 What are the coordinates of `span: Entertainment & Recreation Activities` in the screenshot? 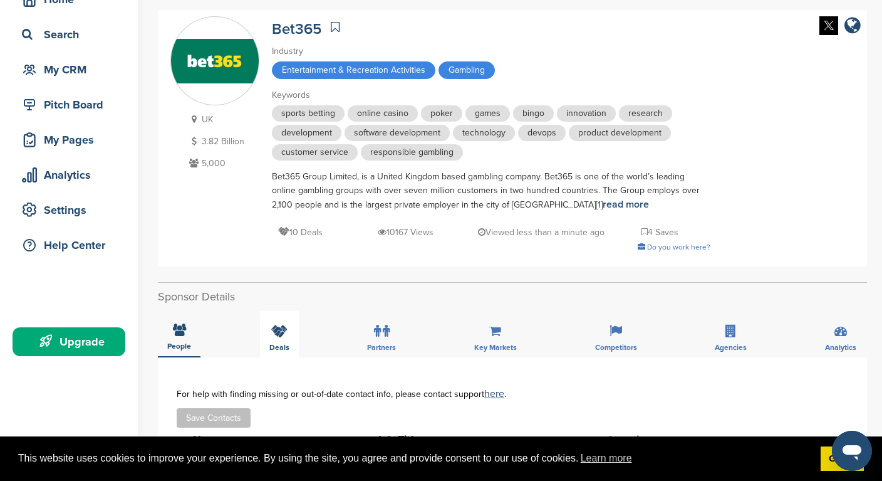 It's located at (353, 70).